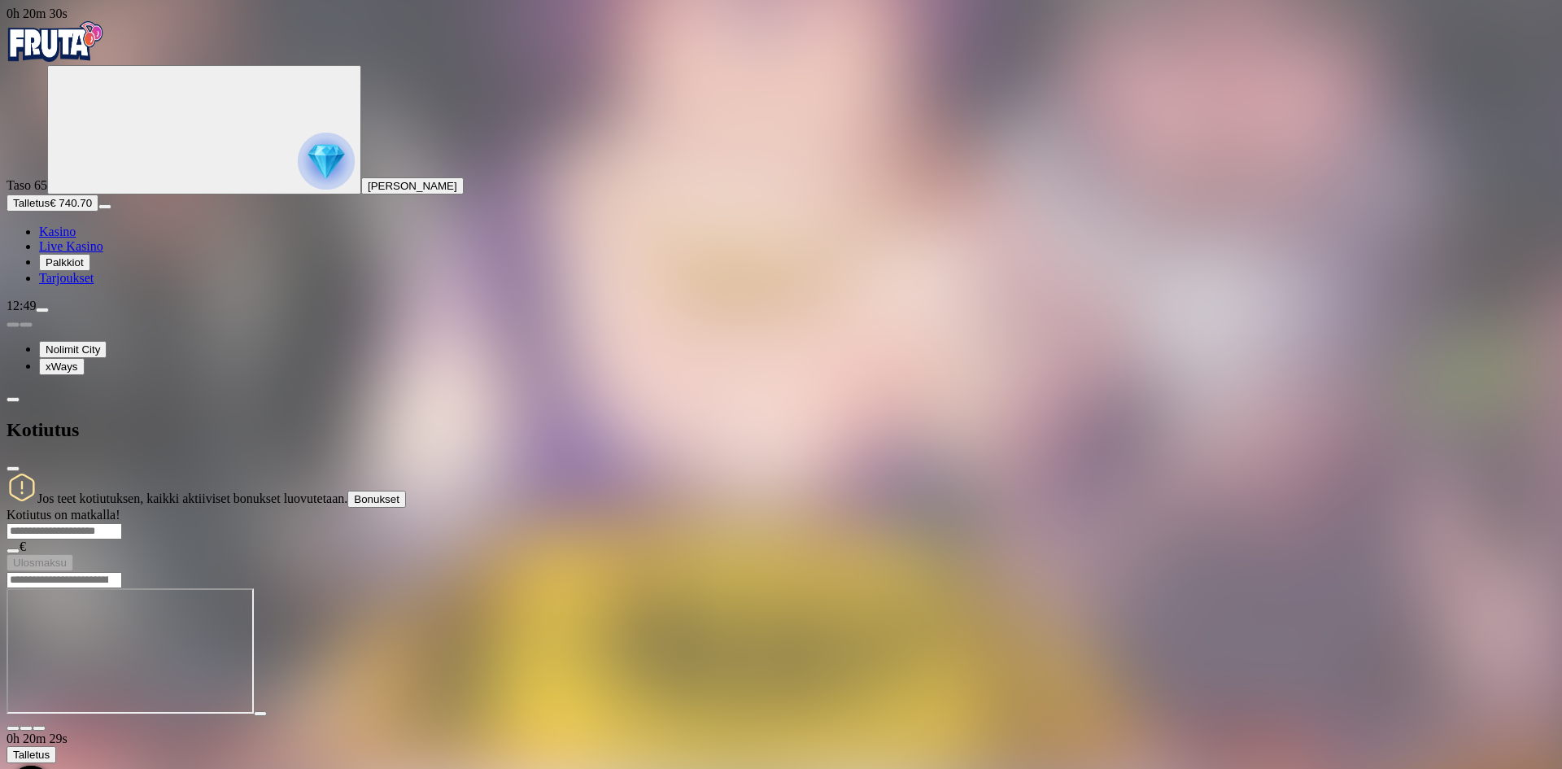  What do you see at coordinates (71, 246) in the screenshot?
I see `span: Live Kasino` at bounding box center [71, 246].